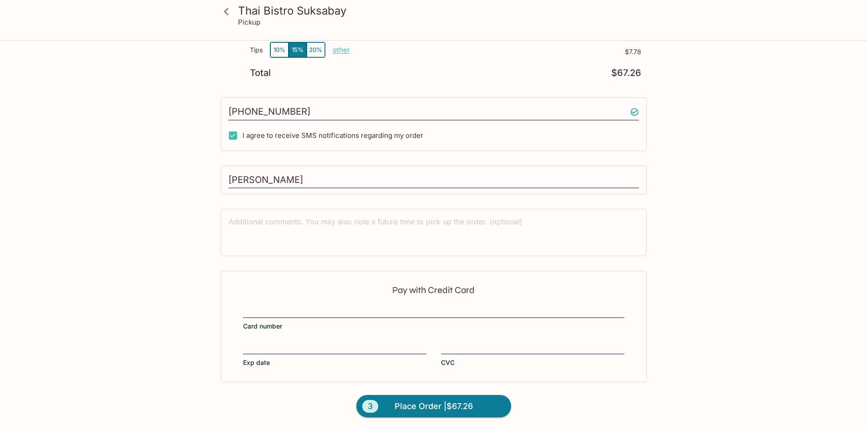 The image size is (867, 430). Describe the element at coordinates (434, 407) in the screenshot. I see `button: 3Place Order |$67.26` at that location.